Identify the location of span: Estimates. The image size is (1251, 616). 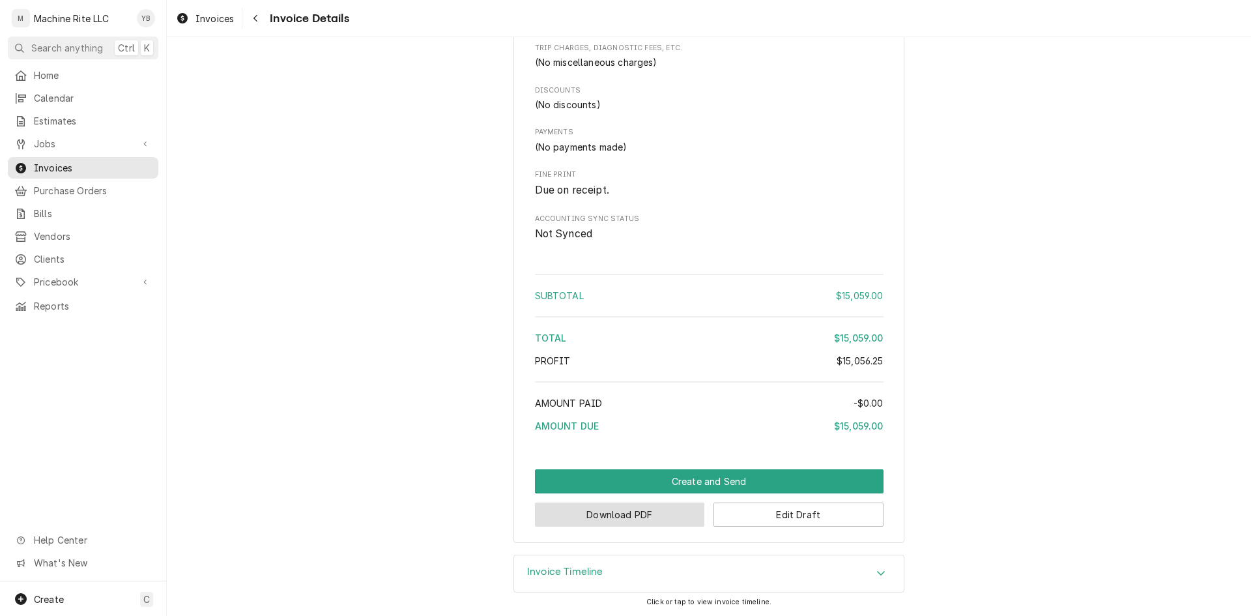
(92, 120).